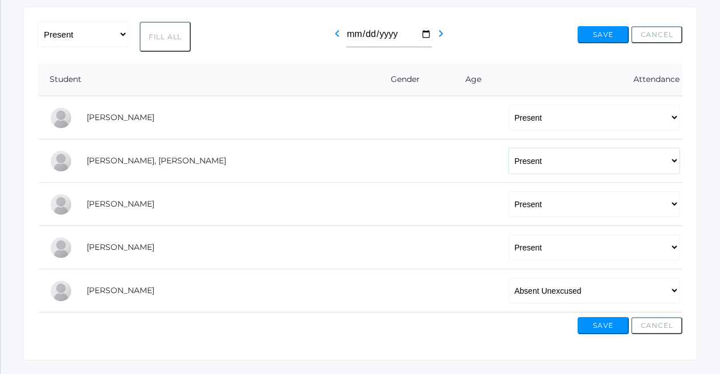  What do you see at coordinates (61, 205) in the screenshot?
I see `div: Jasper Johnson` at bounding box center [61, 205].